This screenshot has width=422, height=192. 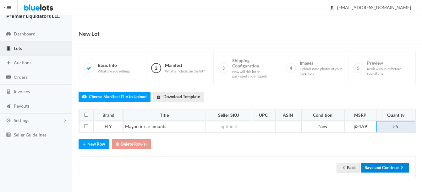 What do you see at coordinates (178, 97) in the screenshot?
I see `a: downloadDownload Template` at bounding box center [178, 97].